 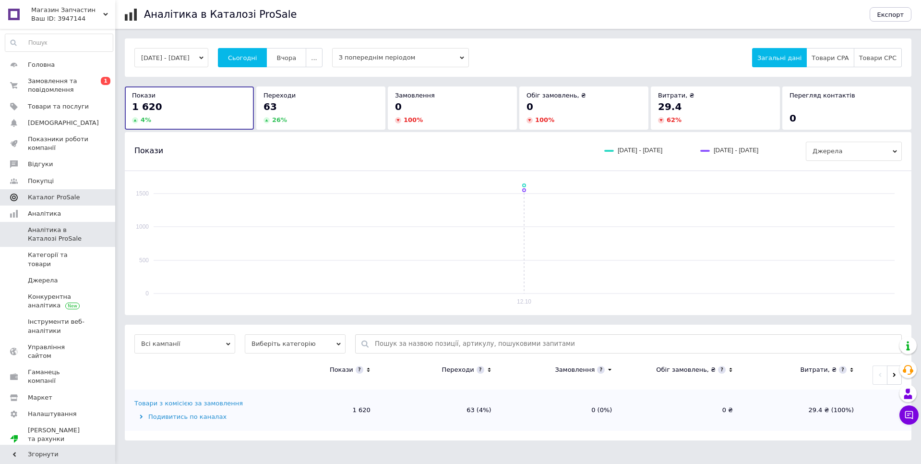 I want to click on span: Товари та послуги, so click(x=58, y=107).